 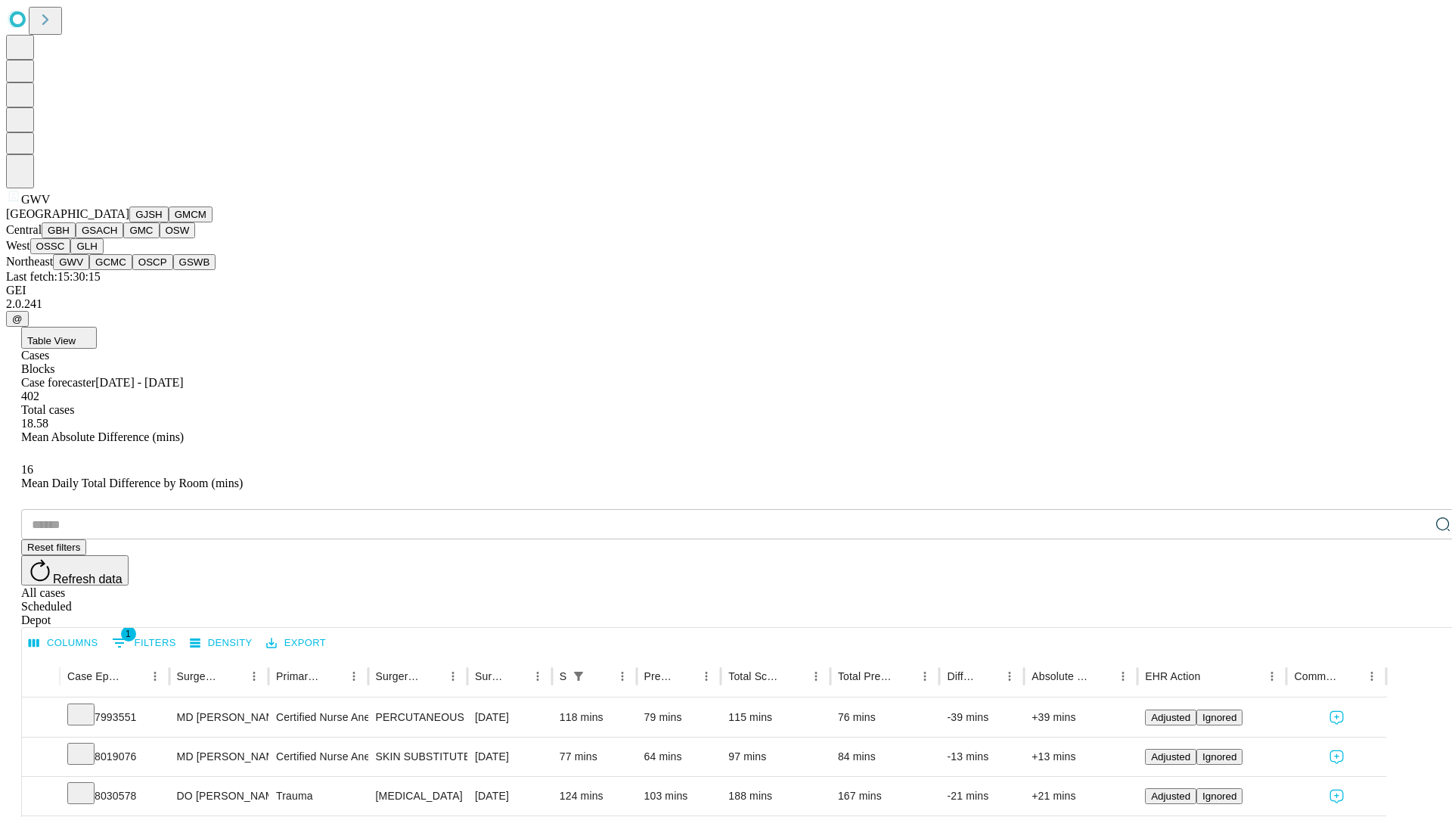 I want to click on button: GMC, so click(x=141, y=230).